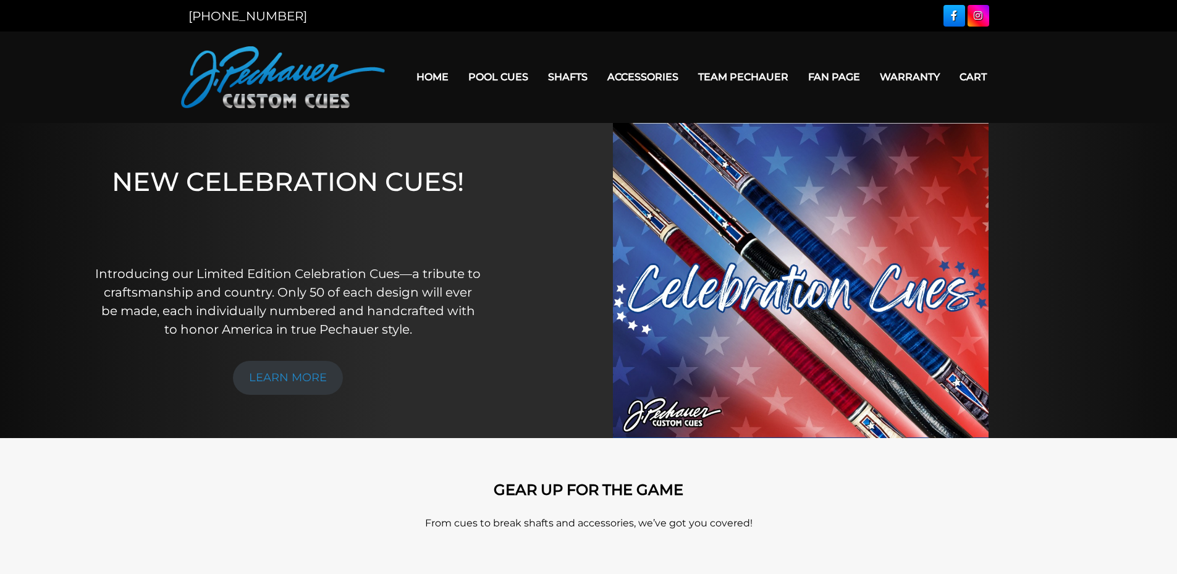  What do you see at coordinates (973, 77) in the screenshot?
I see `a: Cart` at bounding box center [973, 77].